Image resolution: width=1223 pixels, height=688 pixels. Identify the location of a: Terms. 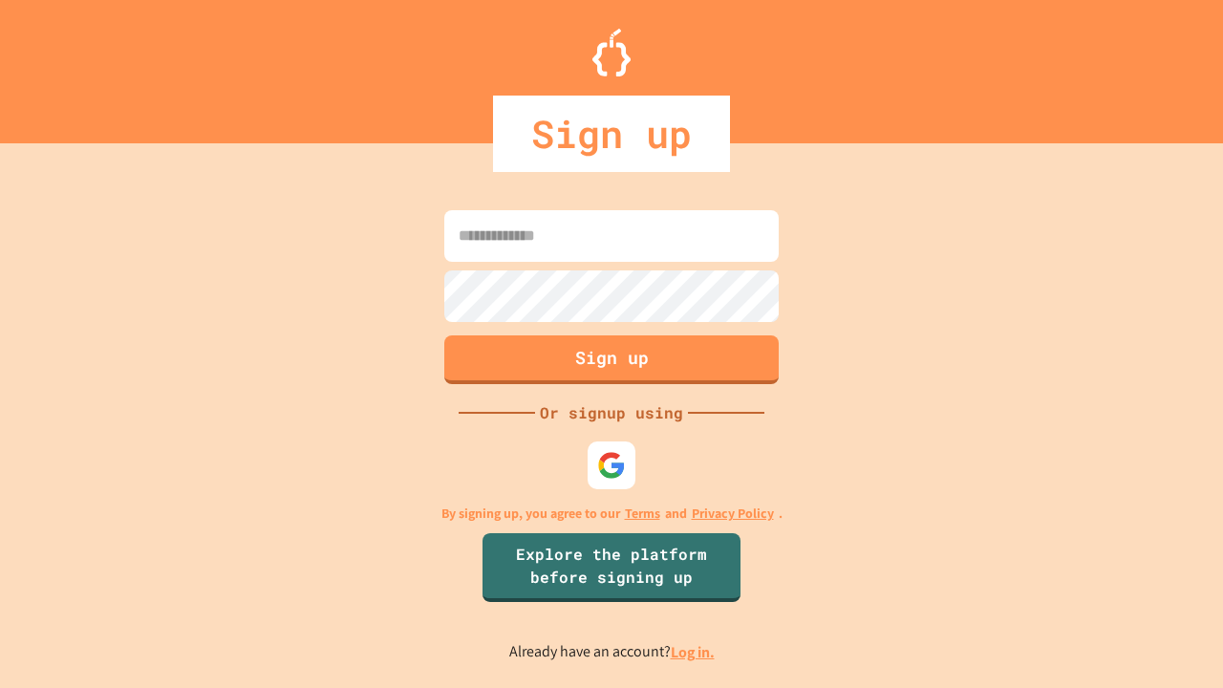
(642, 513).